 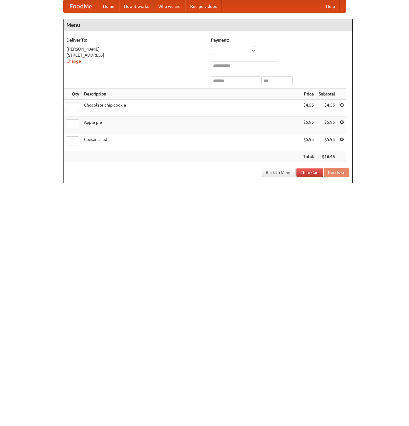 What do you see at coordinates (327, 94) in the screenshot?
I see `th: Subtotal` at bounding box center [327, 94].